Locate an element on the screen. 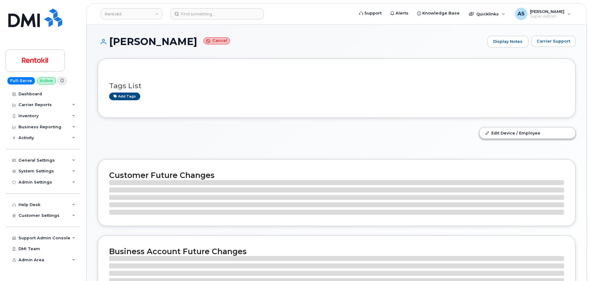  a: Display Notes is located at coordinates (507, 42).